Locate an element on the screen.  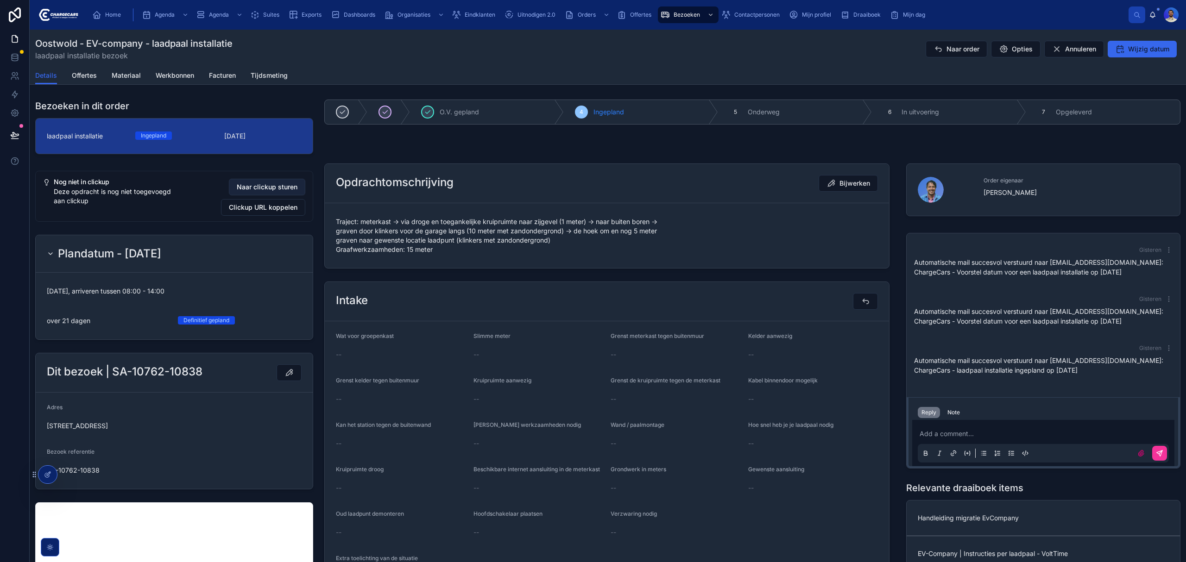
span: Adres is located at coordinates (55, 407).